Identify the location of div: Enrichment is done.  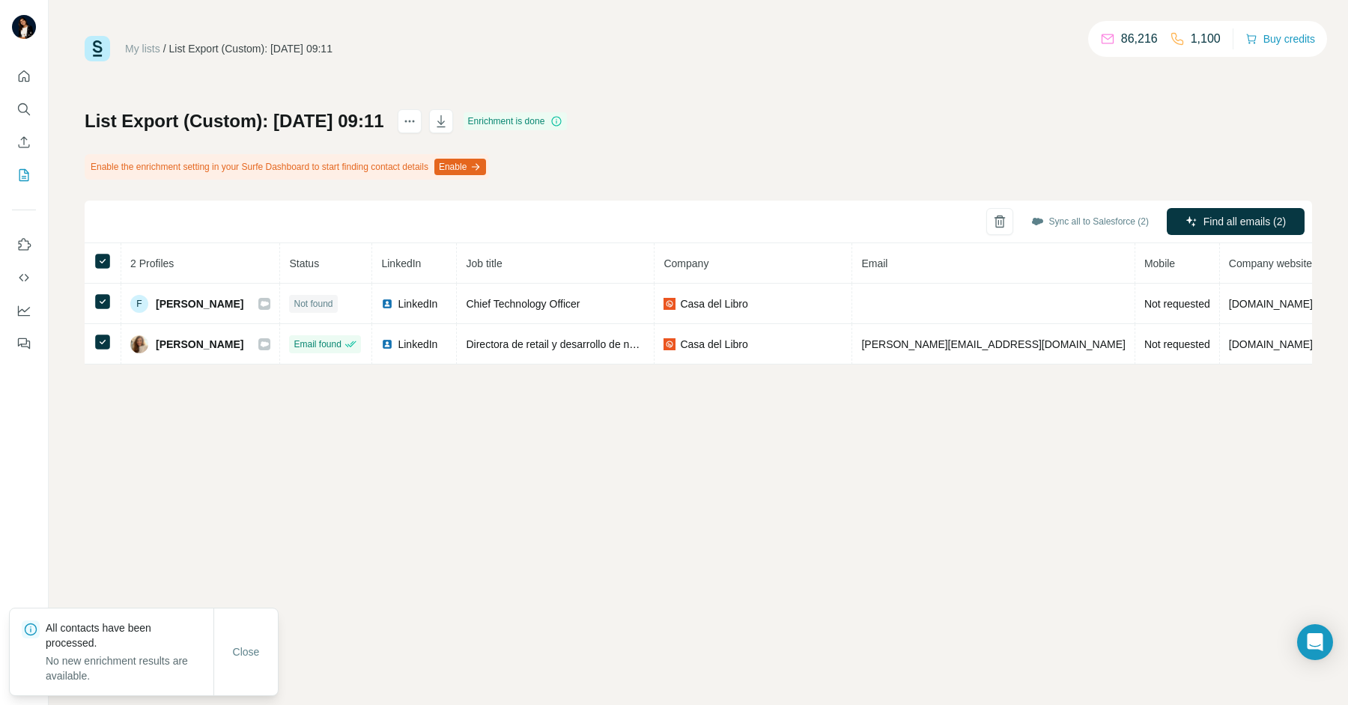
(515, 121).